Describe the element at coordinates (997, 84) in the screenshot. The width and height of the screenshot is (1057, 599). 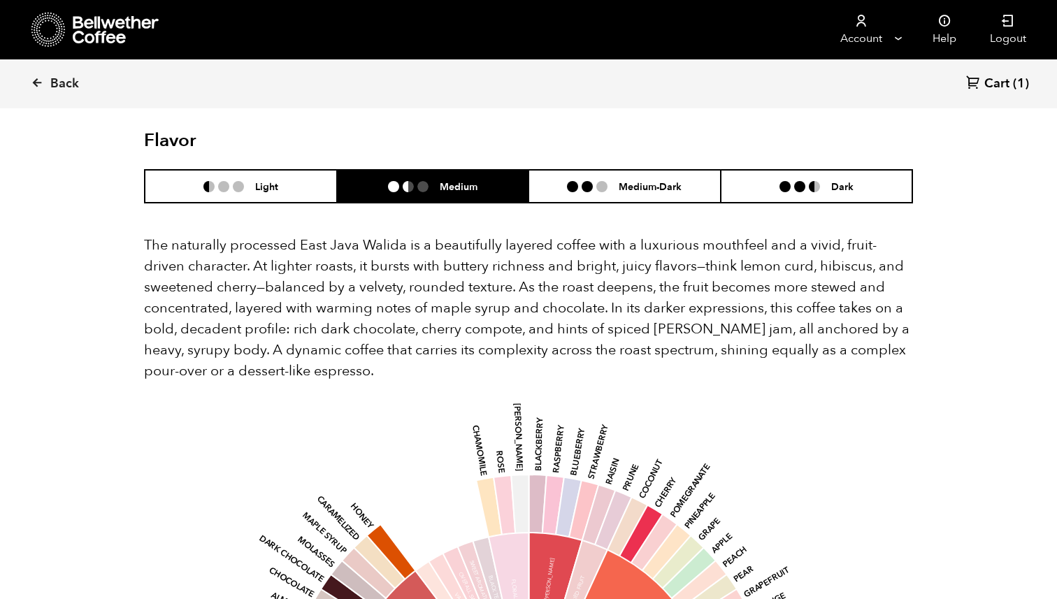
I see `span: Cart` at that location.